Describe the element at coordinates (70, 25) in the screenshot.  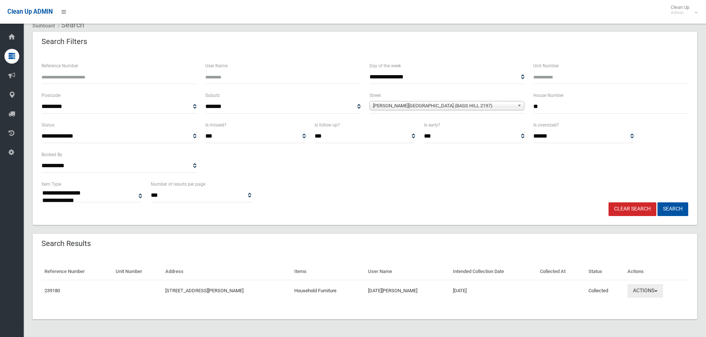
I see `li: Search` at that location.